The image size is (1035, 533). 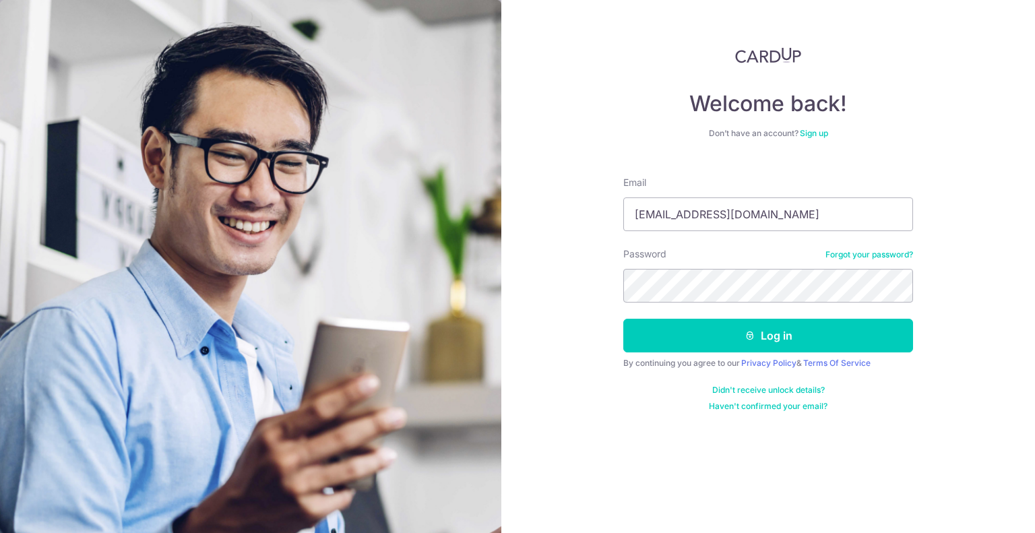 What do you see at coordinates (814, 133) in the screenshot?
I see `a: Sign up` at bounding box center [814, 133].